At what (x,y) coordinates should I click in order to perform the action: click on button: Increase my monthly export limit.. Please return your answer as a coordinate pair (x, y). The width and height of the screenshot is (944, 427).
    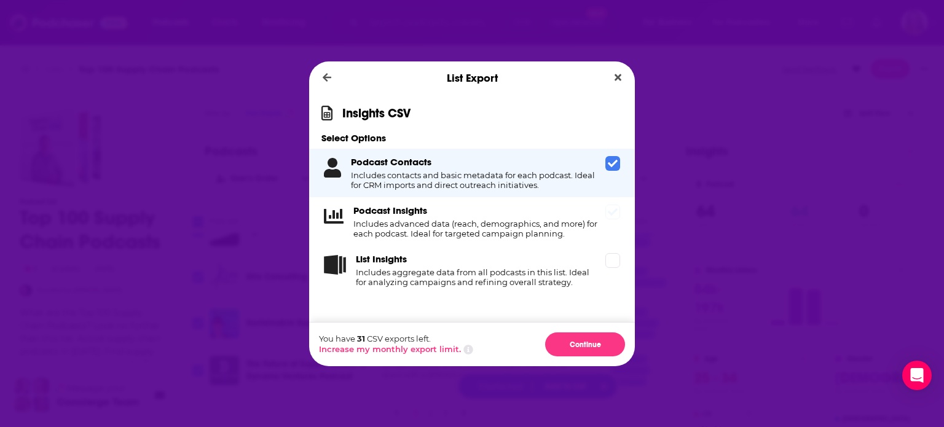
    Looking at the image, I should click on (389, 349).